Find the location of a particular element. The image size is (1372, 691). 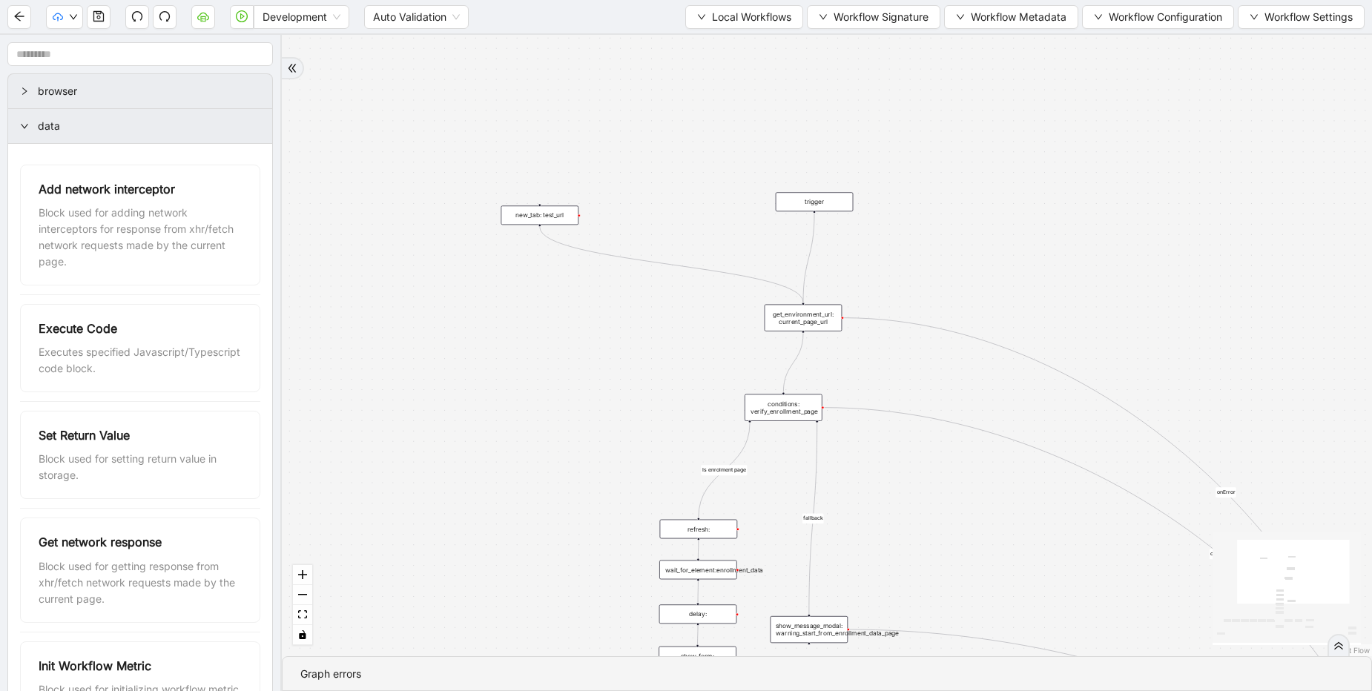

g: Edge from conditions: verify_enrollment_page to refresh: is located at coordinates (724, 470).